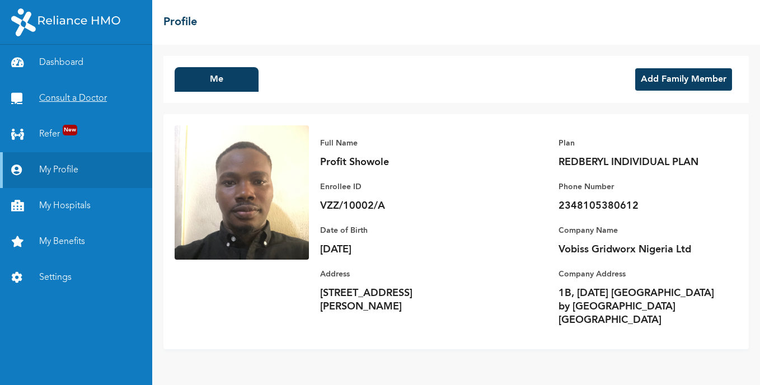  I want to click on p: REDBERYL INDIVIDUAL PLAN, so click(637, 162).